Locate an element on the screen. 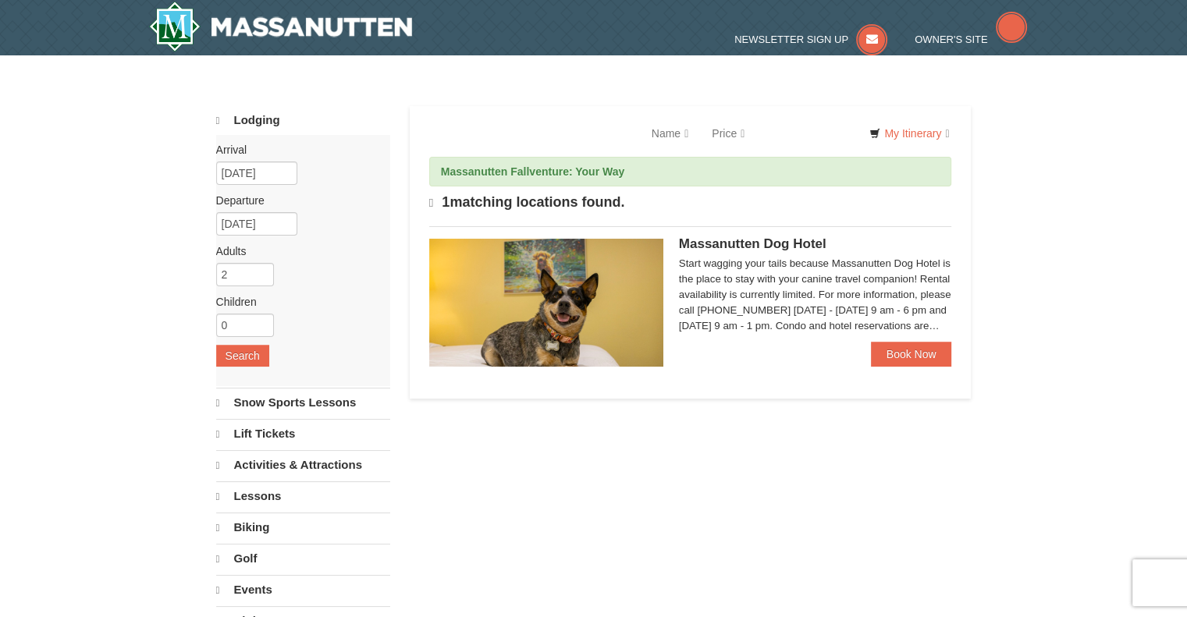 Image resolution: width=1187 pixels, height=617 pixels. a: Lodging is located at coordinates (303, 120).